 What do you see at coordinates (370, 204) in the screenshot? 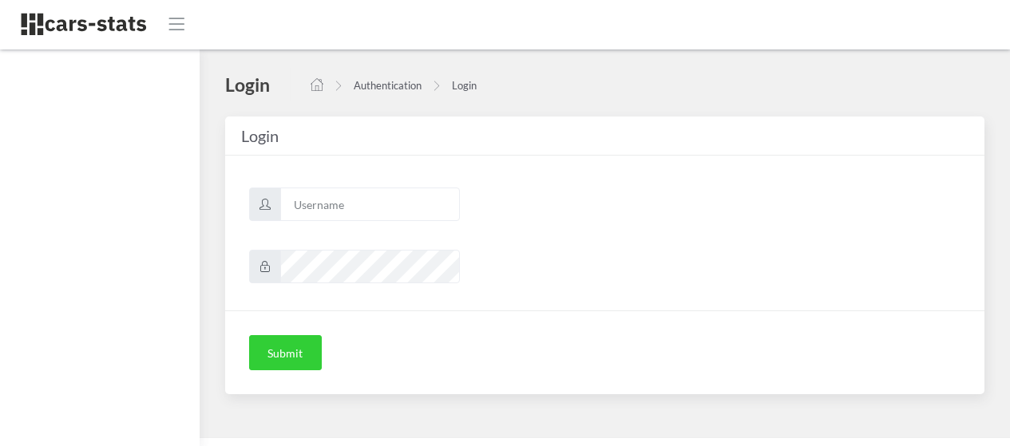
I see `input: Username` at bounding box center [370, 204].